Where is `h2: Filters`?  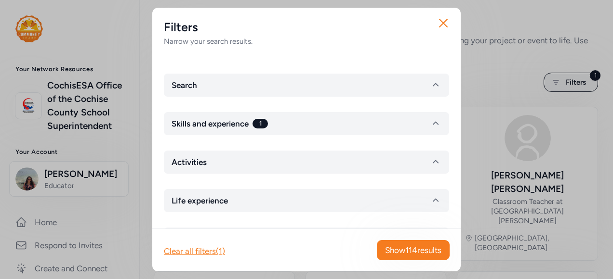
h2: Filters is located at coordinates (306, 27).